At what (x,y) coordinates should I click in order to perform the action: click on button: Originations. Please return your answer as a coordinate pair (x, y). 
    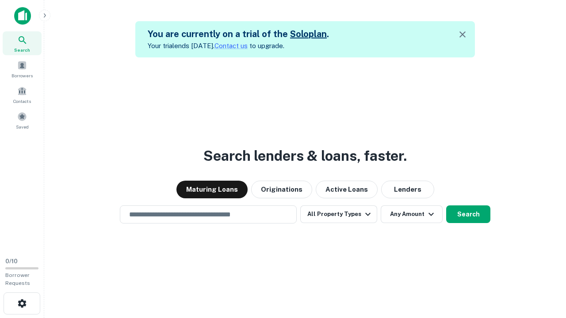
    Looking at the image, I should click on (282, 190).